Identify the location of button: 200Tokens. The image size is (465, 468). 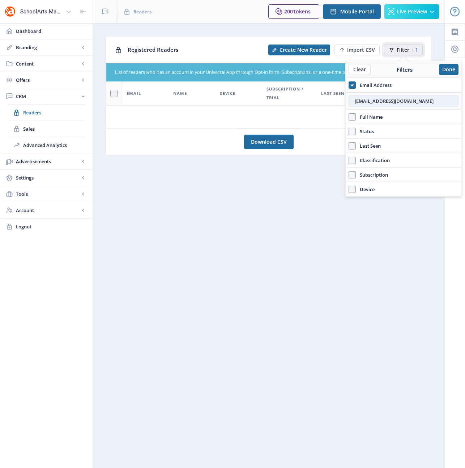
(294, 12).